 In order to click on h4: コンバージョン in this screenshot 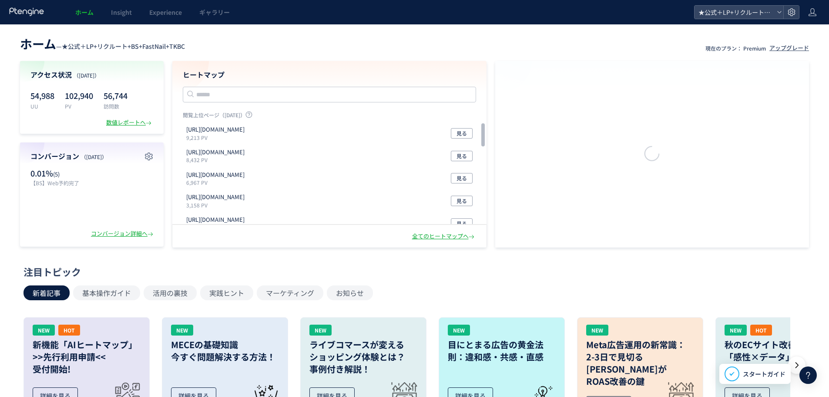, I will do `click(92, 156)`.